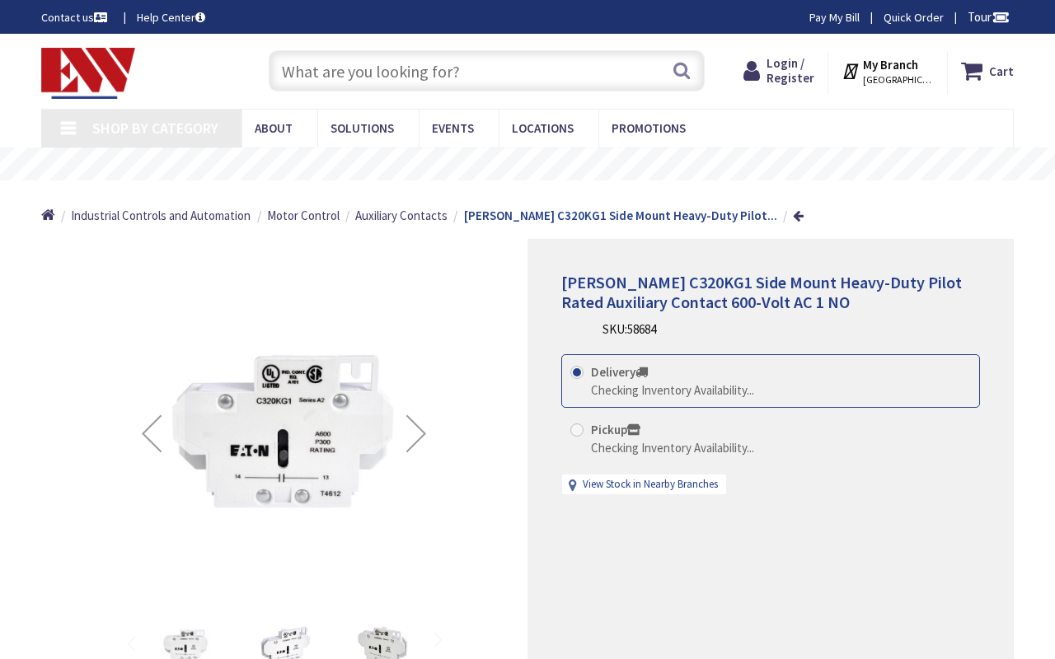  Describe the element at coordinates (641, 329) in the screenshot. I see `span: 58684` at that location.